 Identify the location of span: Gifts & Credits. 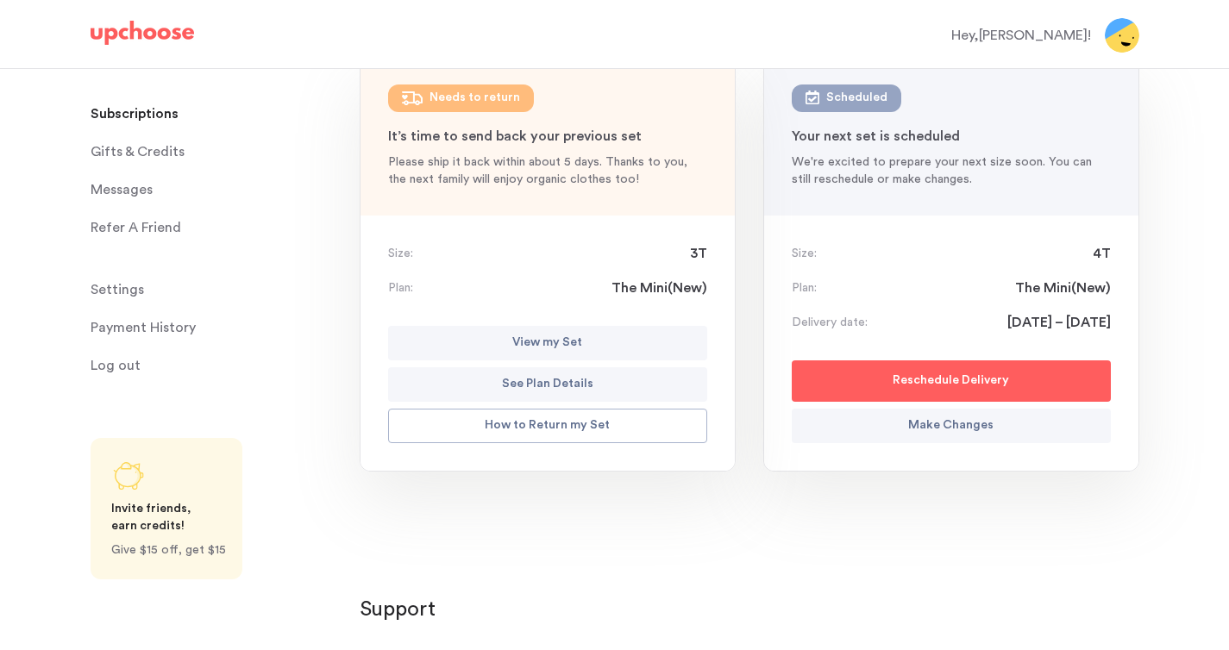
(137, 152).